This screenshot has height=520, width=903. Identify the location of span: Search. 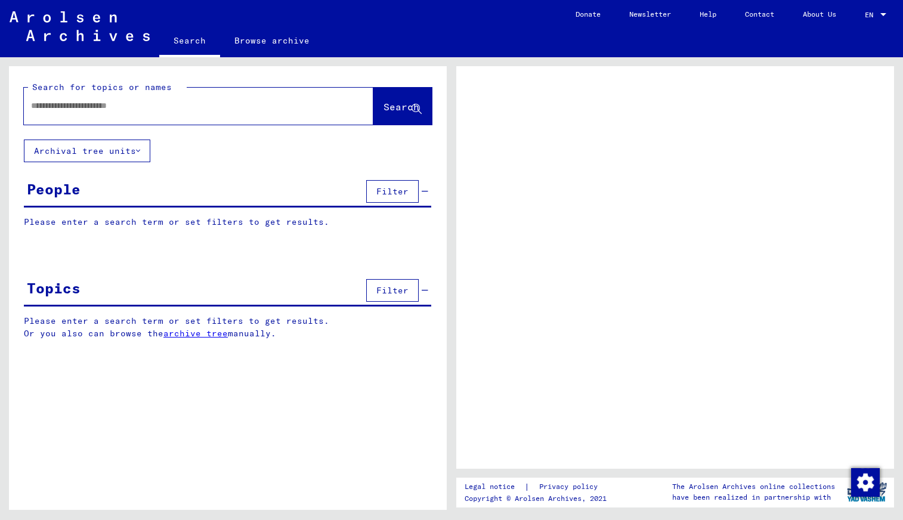
(401, 107).